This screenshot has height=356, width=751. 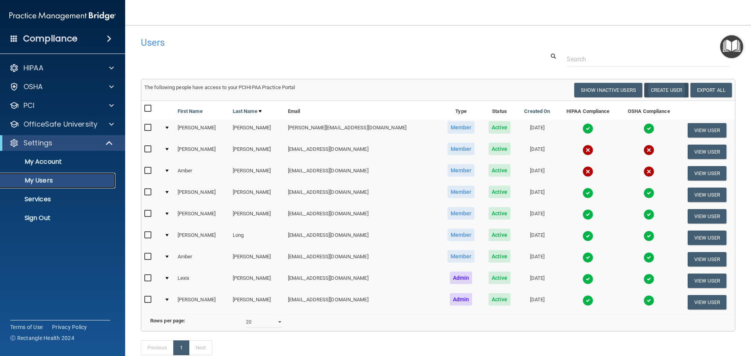 I want to click on th: HIPAA Compliance, so click(x=588, y=110).